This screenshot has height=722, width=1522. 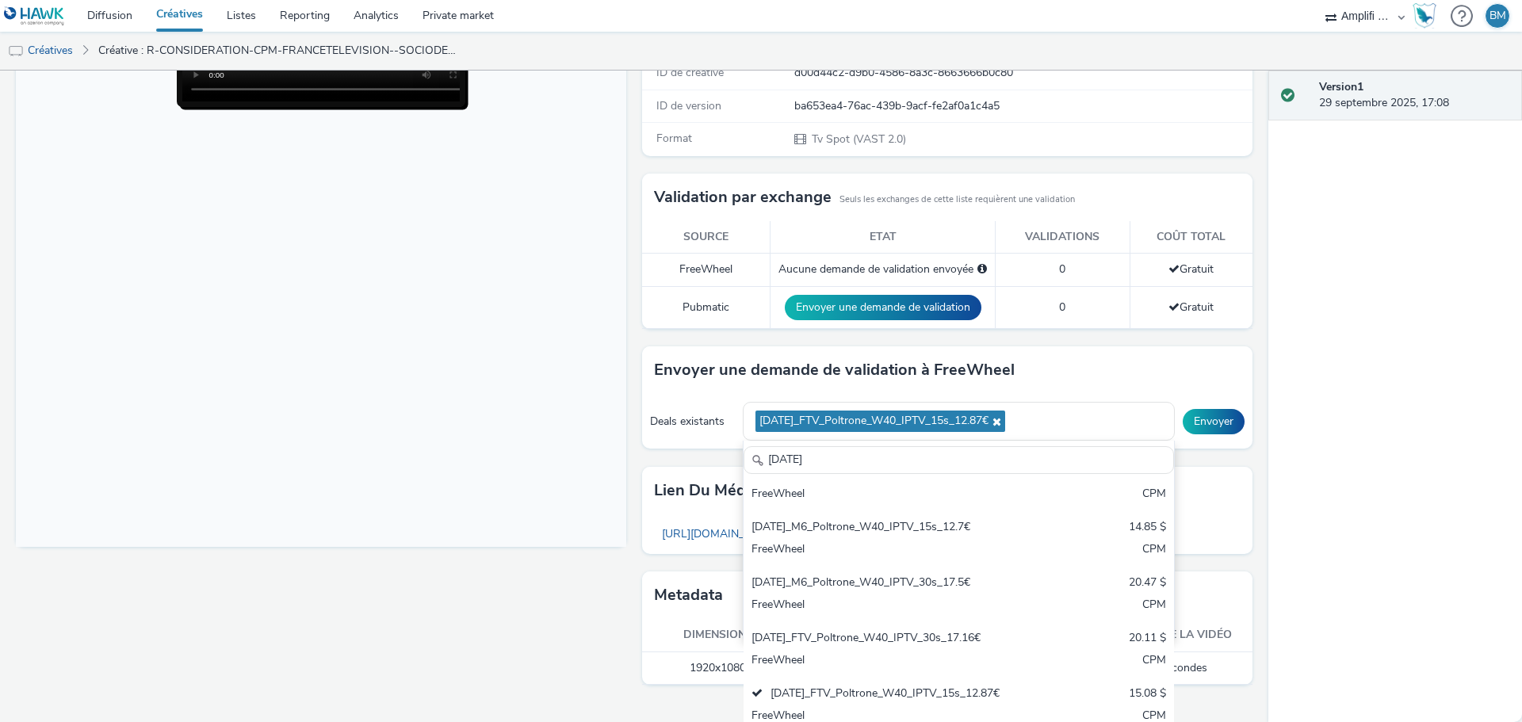 What do you see at coordinates (858, 139) in the screenshot?
I see `span: Tv Spot (VAST 2.0)` at bounding box center [858, 139].